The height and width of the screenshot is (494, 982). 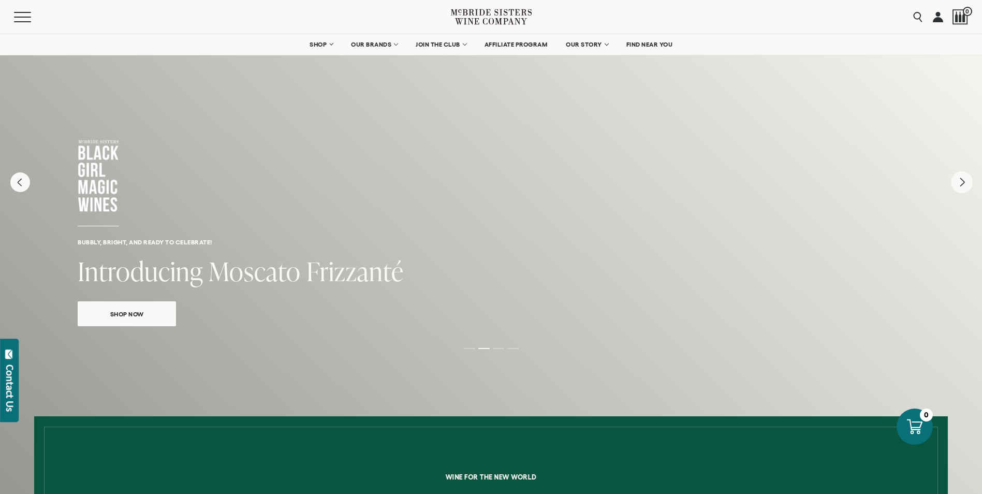 What do you see at coordinates (321, 45) in the screenshot?
I see `a: SHOP` at bounding box center [321, 45].